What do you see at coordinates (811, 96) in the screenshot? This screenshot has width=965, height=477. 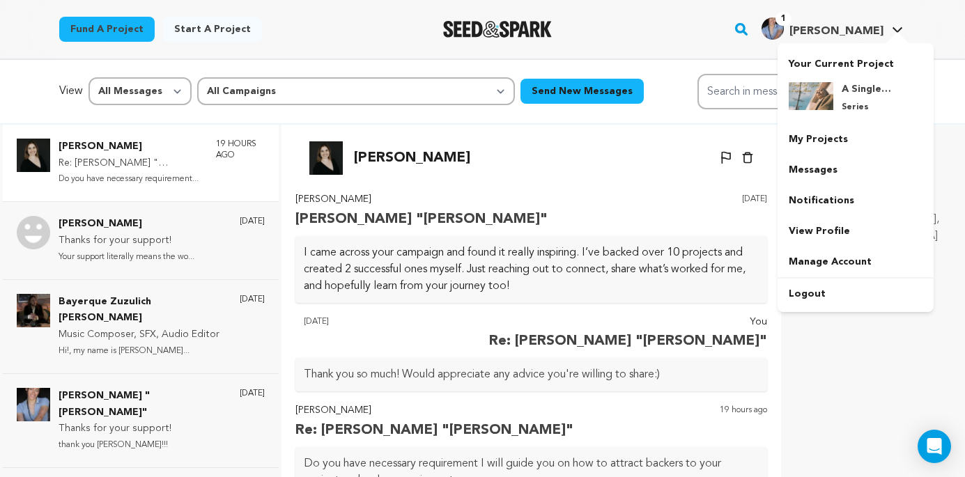 I see `img: 92f7f0e1f2115e12.jpg` at bounding box center [811, 96].